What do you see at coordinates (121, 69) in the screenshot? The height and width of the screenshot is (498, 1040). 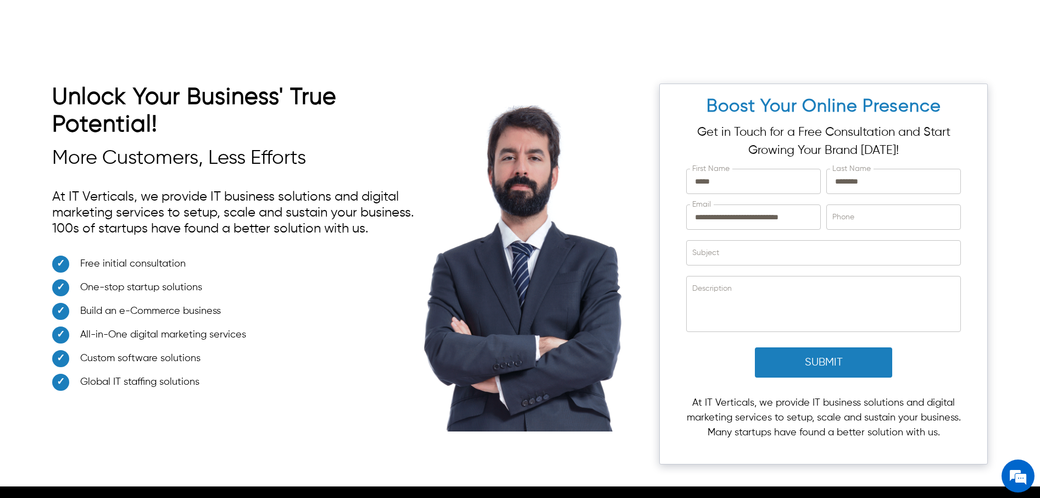 I see `div: Leave a message` at bounding box center [121, 69].